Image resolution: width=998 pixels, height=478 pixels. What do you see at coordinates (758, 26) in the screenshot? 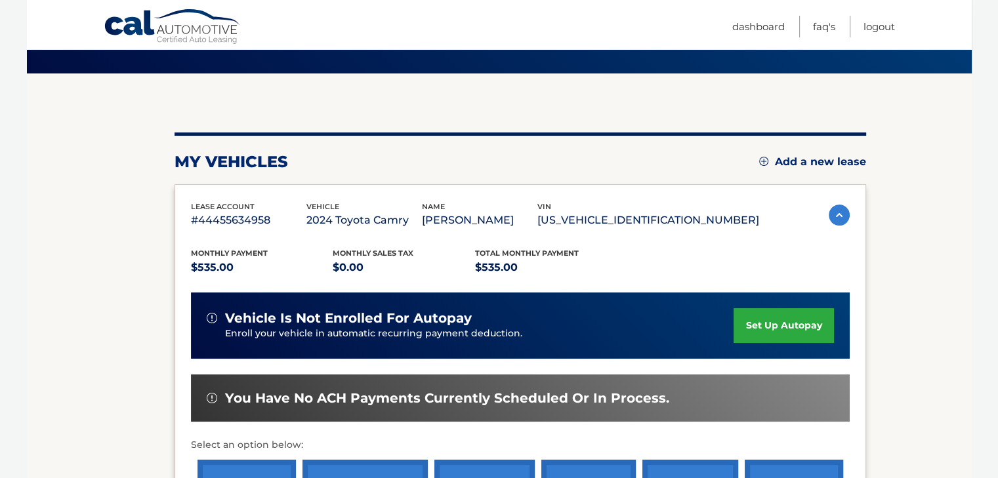
I see `a: Dashboard` at bounding box center [758, 26].